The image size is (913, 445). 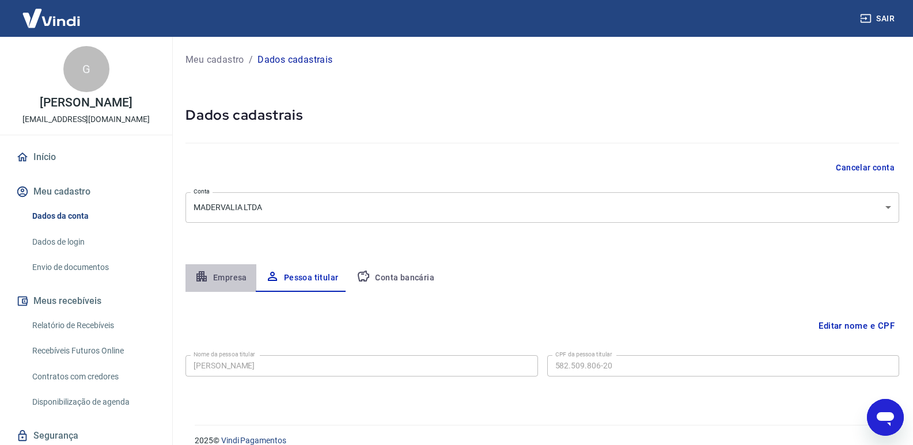 I want to click on p: Dados cadastrais, so click(x=295, y=60).